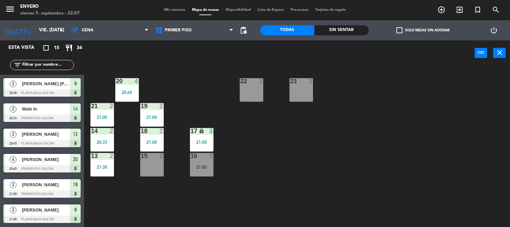 The width and height of the screenshot is (510, 227). Describe the element at coordinates (299, 10) in the screenshot. I see `span: Pre-acceso` at that location.